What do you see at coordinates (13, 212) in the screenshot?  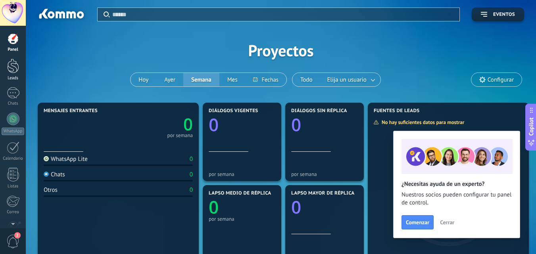 I see `div: Correo` at bounding box center [13, 212].